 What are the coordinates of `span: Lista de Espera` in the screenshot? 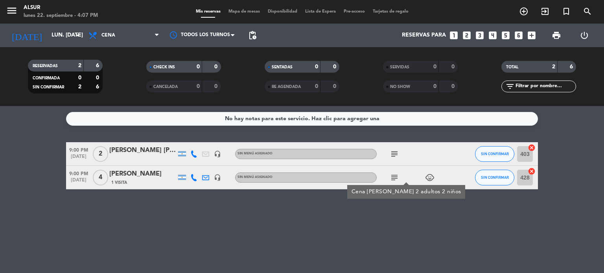 It's located at (320, 11).